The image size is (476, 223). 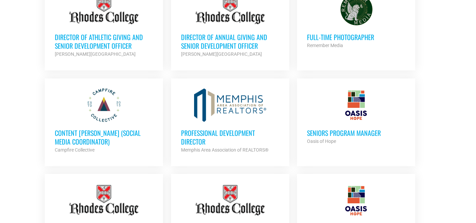 I want to click on a: Professional Development Director Memphis Area Association of REALTORS®, so click(x=230, y=121).